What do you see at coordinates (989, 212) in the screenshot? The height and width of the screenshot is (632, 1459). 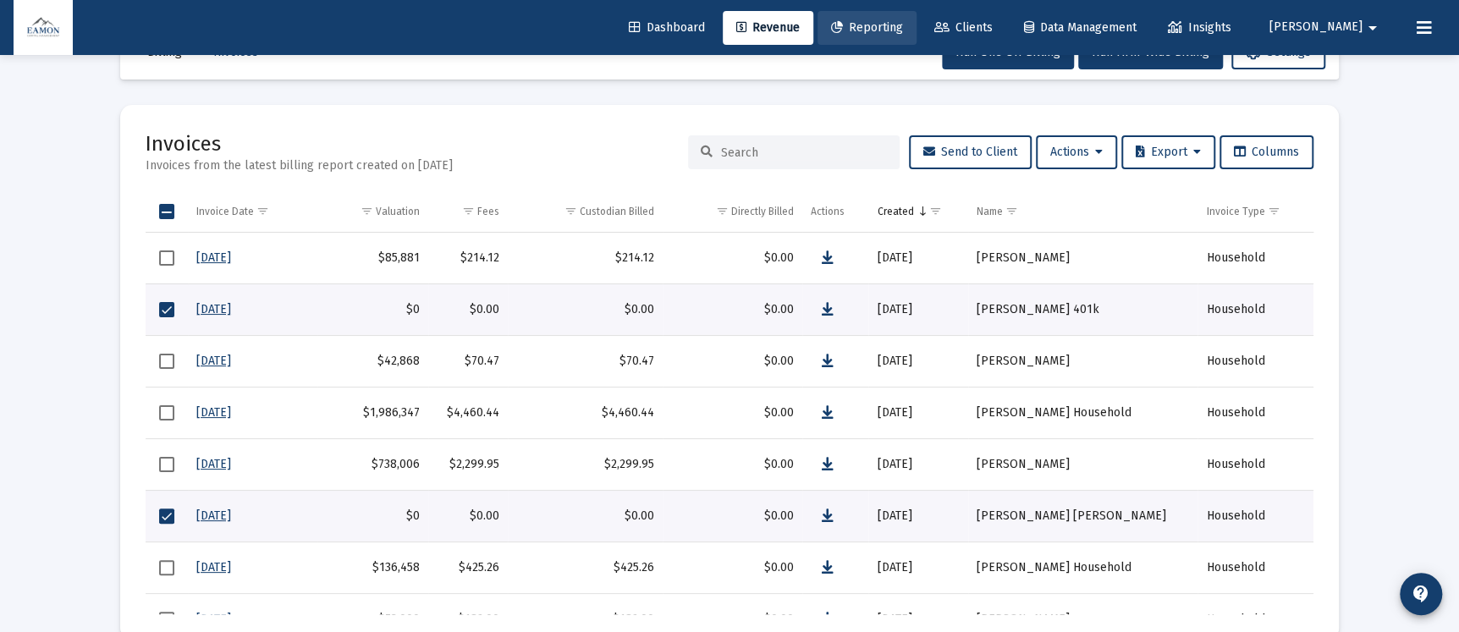 I see `div: Name` at bounding box center [989, 212].